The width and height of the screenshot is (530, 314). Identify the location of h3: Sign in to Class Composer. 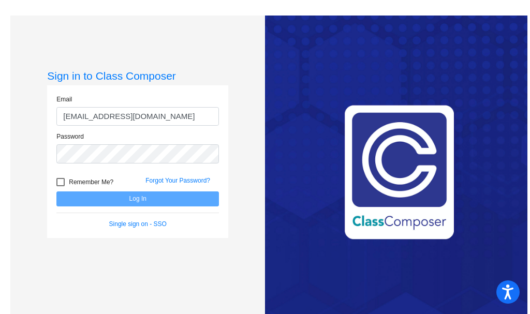
(138, 76).